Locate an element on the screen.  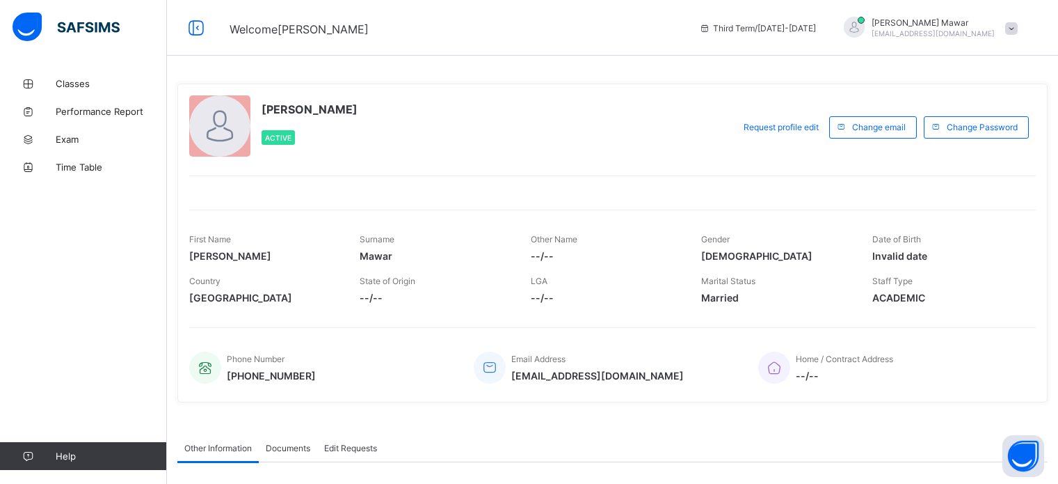
button: Open asap is located at coordinates (1024, 456).